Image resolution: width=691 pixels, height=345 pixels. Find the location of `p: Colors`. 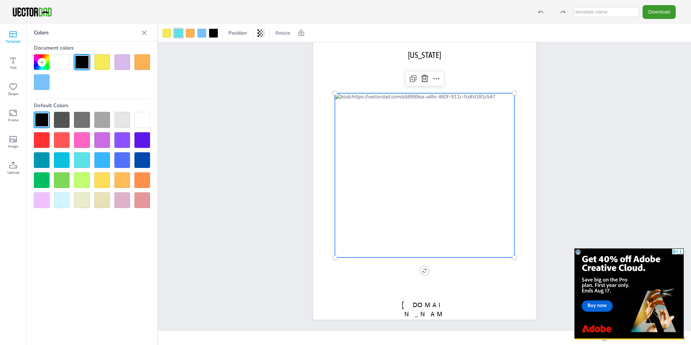

p: Colors is located at coordinates (86, 33).